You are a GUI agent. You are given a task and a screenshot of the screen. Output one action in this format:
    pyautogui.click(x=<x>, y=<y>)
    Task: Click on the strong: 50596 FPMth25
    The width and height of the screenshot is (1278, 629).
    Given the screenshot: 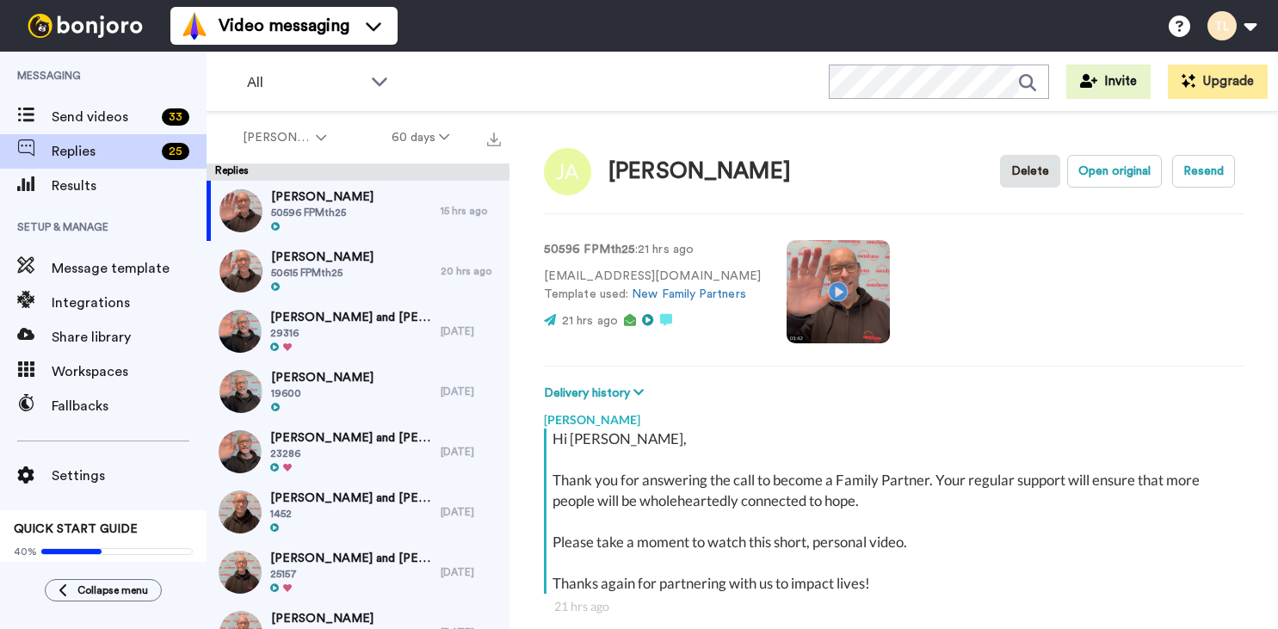 What is the action you would take?
    pyautogui.click(x=590, y=250)
    